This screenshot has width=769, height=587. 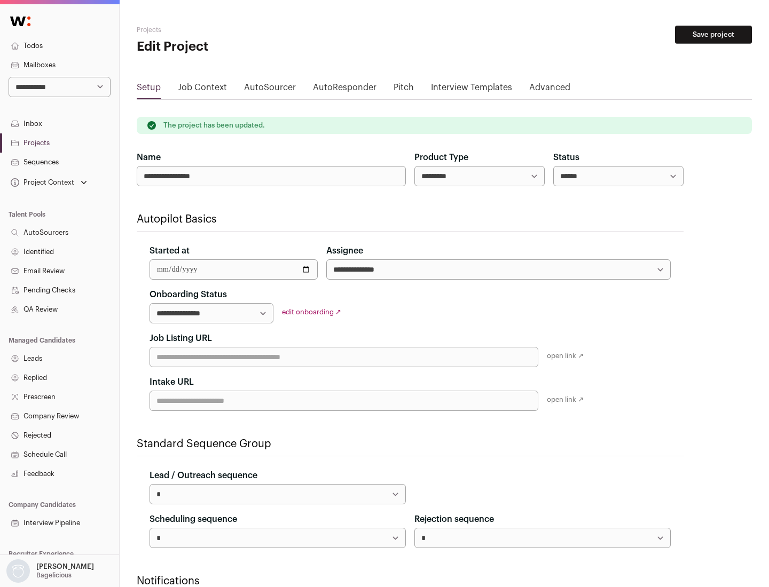 I want to click on h2: Standard Sequence Group, so click(x=410, y=444).